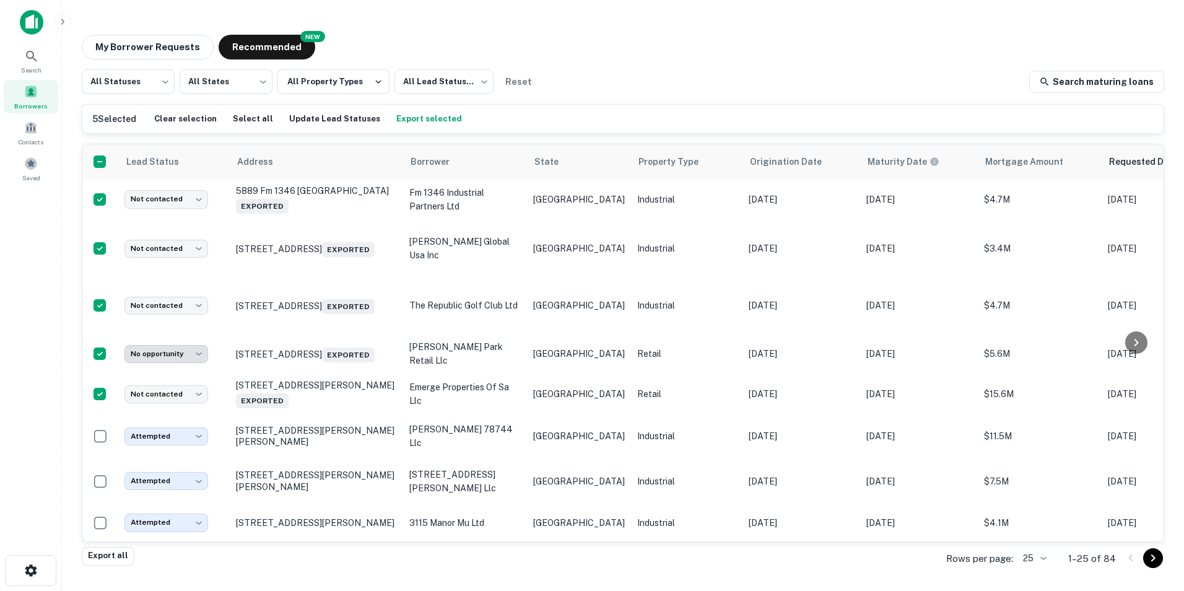 Image resolution: width=1184 pixels, height=591 pixels. What do you see at coordinates (919, 162) in the screenshot?
I see `th: Maturity dates displayed may be estimated. Please contact the lender for the most accurate maturi...` at bounding box center [919, 162].